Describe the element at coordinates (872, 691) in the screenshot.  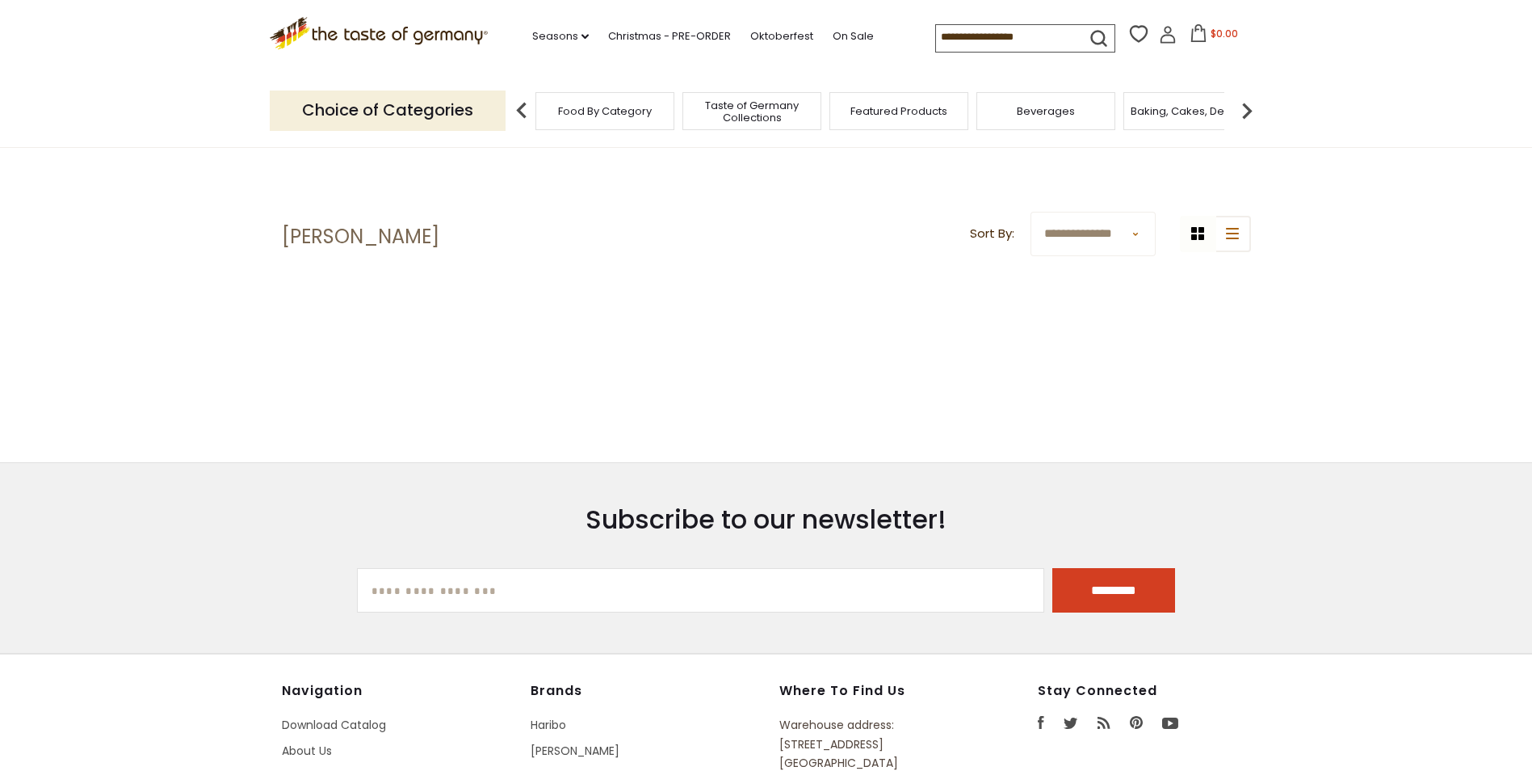
I see `h4: Where to find us` at that location.